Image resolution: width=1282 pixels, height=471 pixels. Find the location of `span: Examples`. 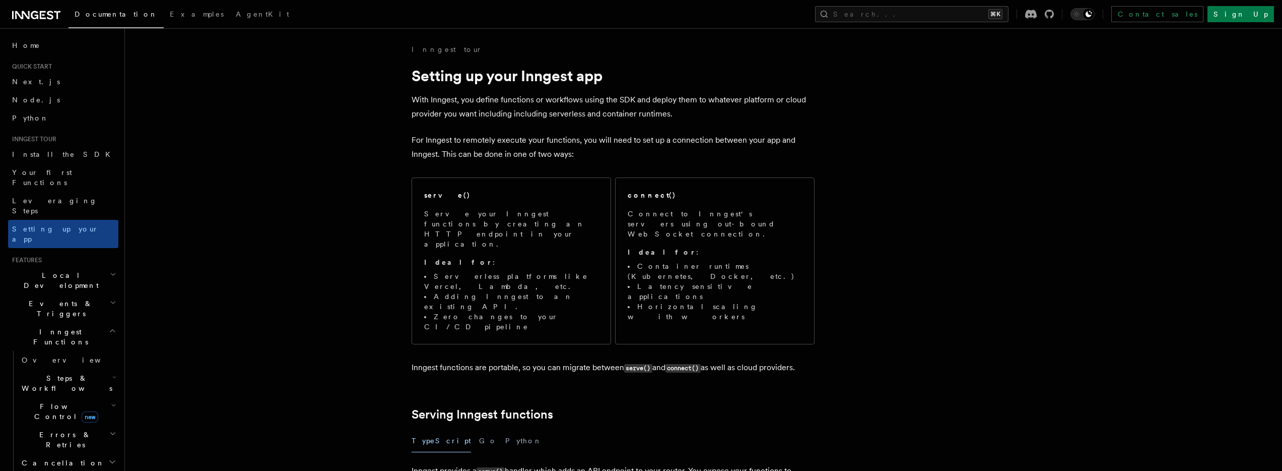

span: Examples is located at coordinates (197, 14).